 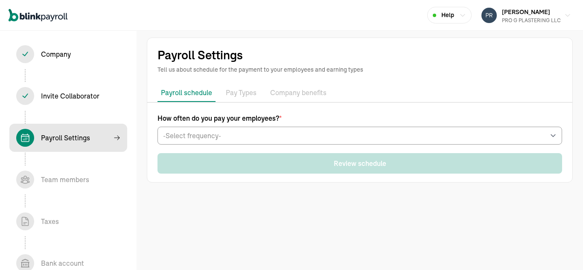 What do you see at coordinates (65, 180) in the screenshot?
I see `div: Team members` at bounding box center [65, 180].